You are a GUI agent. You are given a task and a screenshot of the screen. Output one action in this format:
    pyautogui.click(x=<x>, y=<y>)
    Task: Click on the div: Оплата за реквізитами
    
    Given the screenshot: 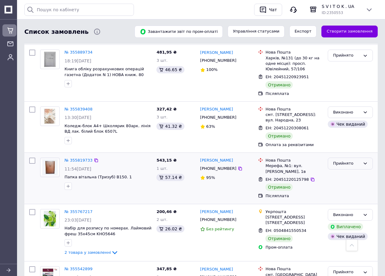 What is the action you would take?
    pyautogui.click(x=294, y=145)
    